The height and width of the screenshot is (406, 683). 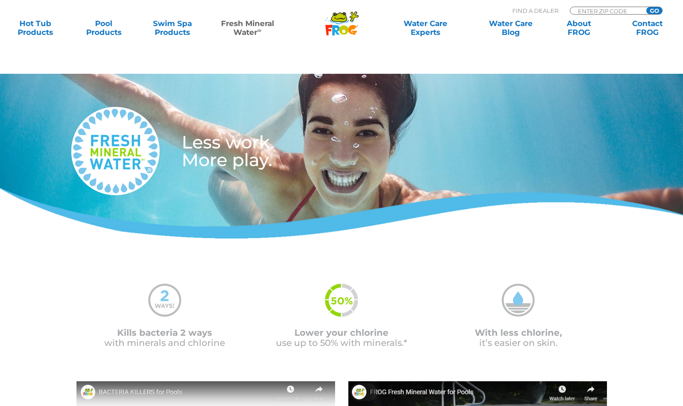 I want to click on span: Lower your chlorine, so click(x=341, y=333).